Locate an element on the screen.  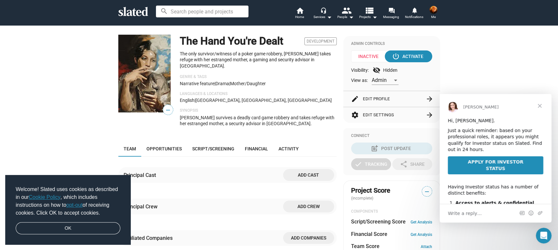
a: Home is located at coordinates (300, 14).